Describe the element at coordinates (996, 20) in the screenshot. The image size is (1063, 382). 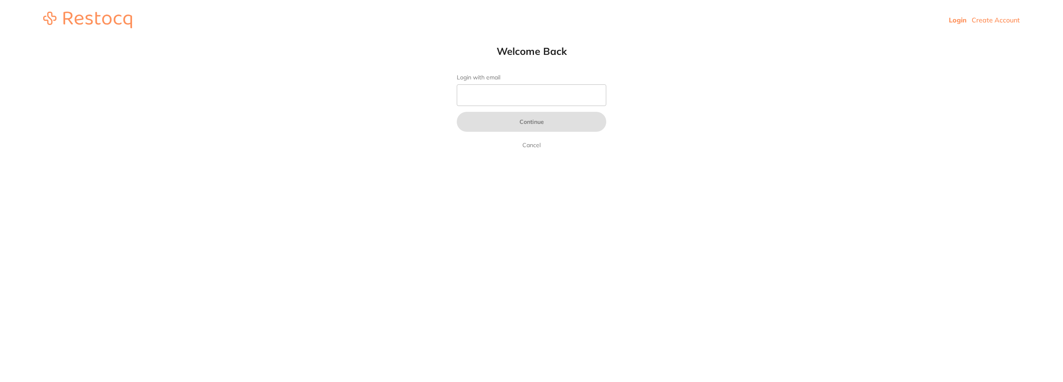
I see `a: Create Account` at that location.